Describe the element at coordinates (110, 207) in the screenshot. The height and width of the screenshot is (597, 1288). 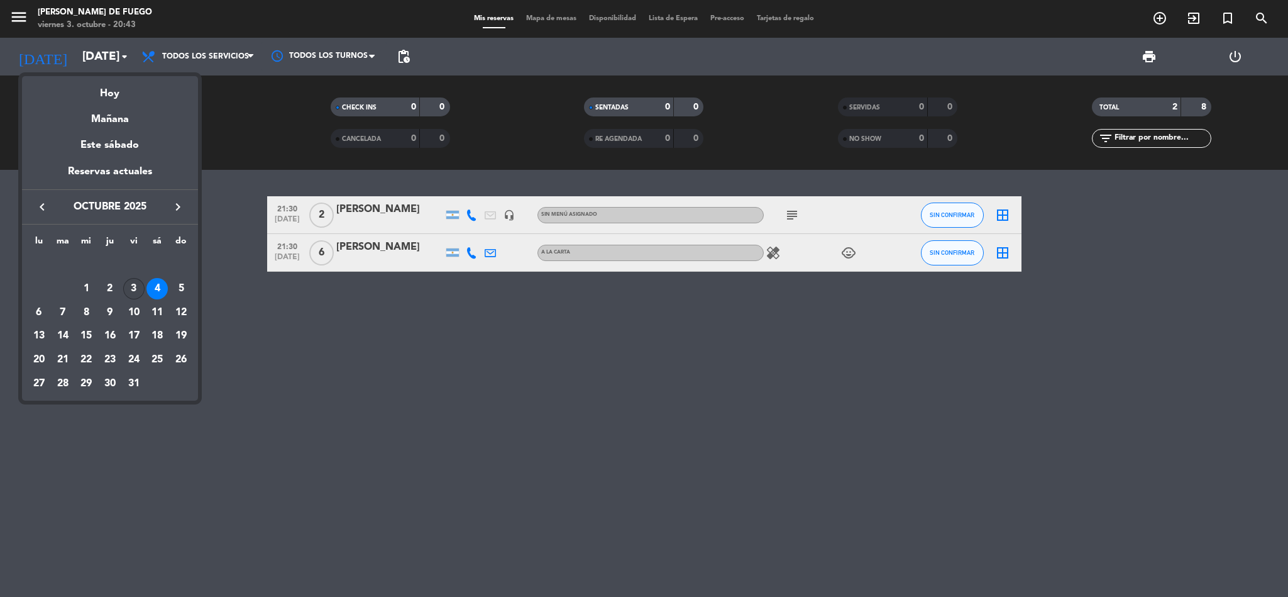
I see `span: octubre 2025` at that location.